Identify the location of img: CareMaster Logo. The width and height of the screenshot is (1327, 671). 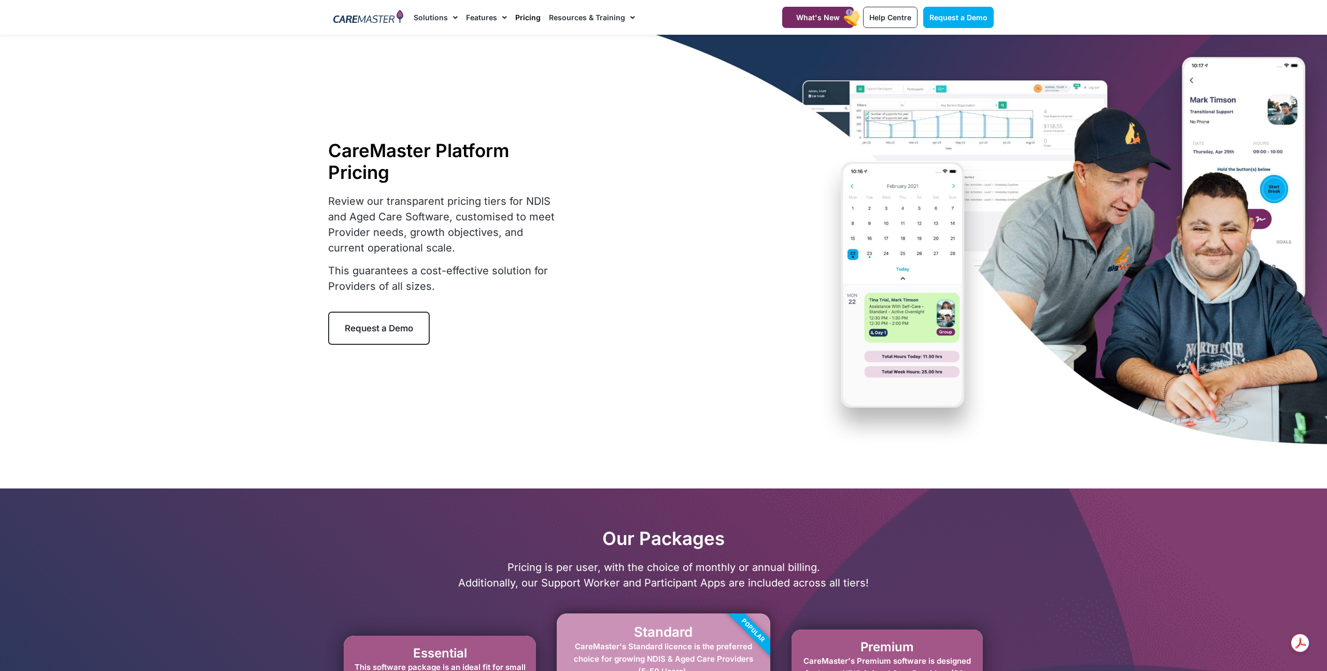
(368, 18).